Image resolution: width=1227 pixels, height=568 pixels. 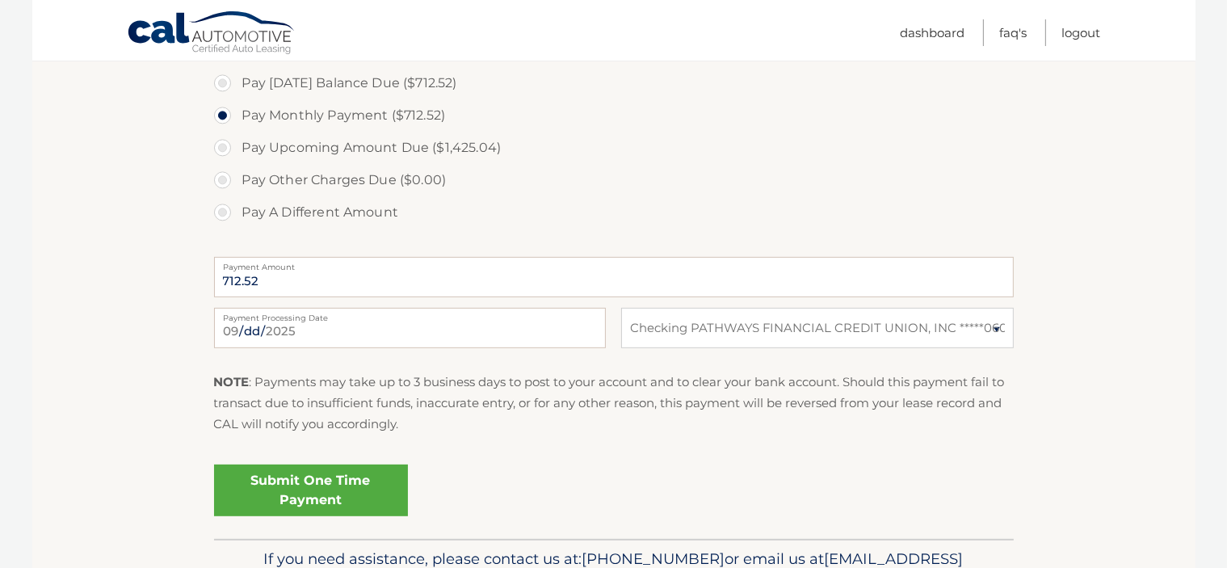 What do you see at coordinates (311, 490) in the screenshot?
I see `a: Submit One Time Payment` at bounding box center [311, 490].